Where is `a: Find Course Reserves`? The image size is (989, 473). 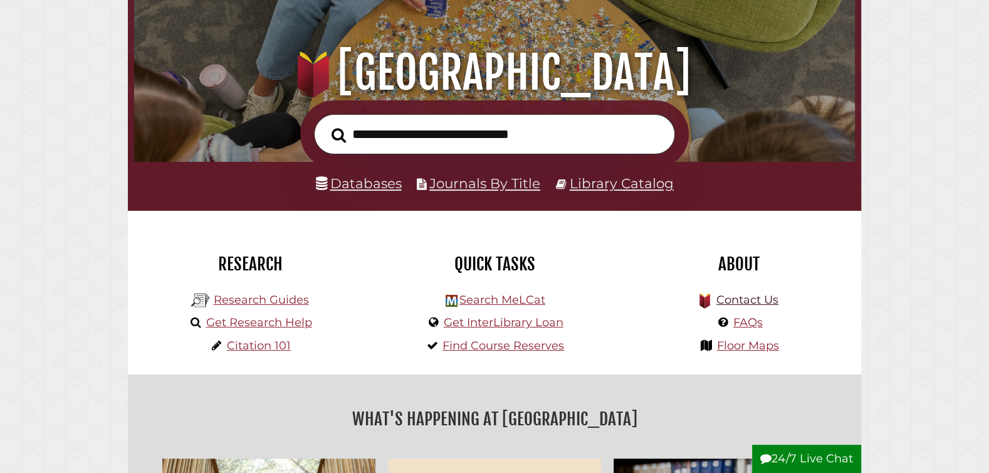
a: Find Course Reserves is located at coordinates (503, 345).